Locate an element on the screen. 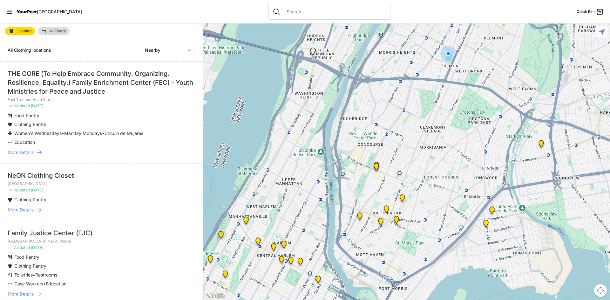 This screenshot has height=300, width=610. p: East Tremont Head Start is located at coordinates (102, 100).